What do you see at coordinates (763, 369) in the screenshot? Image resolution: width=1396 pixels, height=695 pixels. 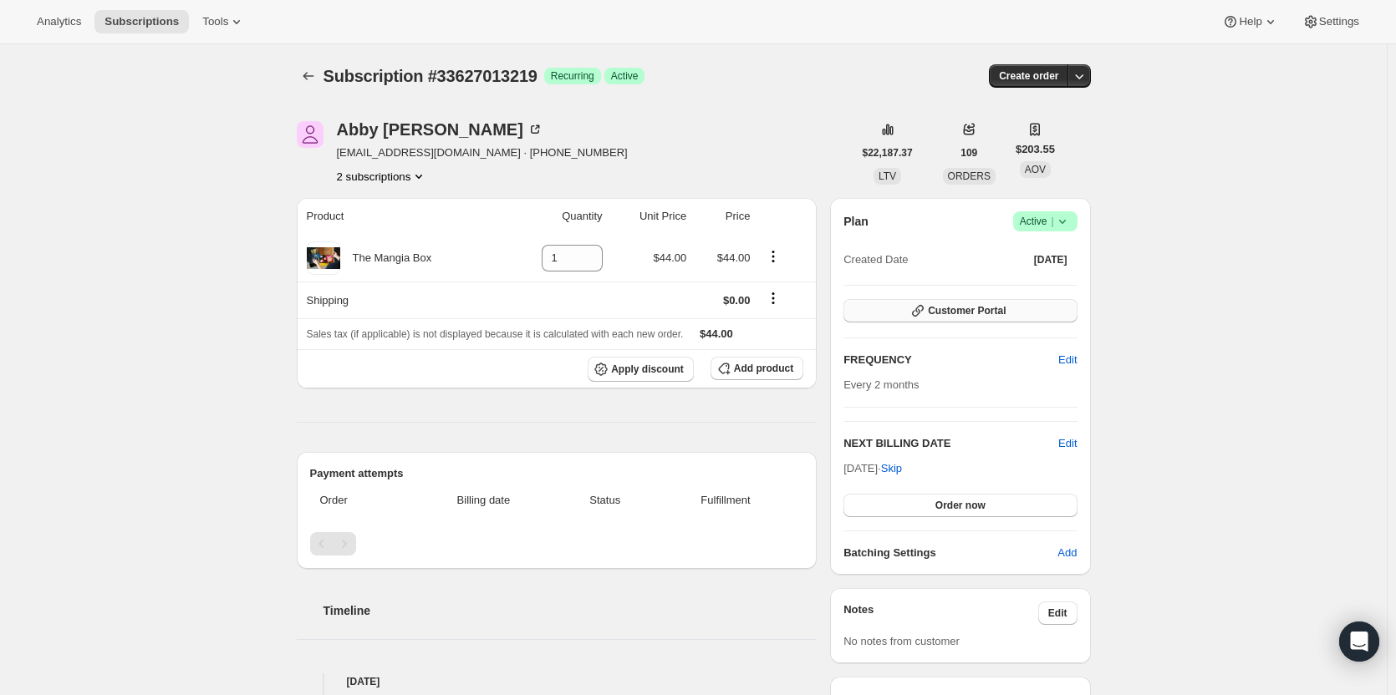 I see `span: Add product` at bounding box center [763, 369].